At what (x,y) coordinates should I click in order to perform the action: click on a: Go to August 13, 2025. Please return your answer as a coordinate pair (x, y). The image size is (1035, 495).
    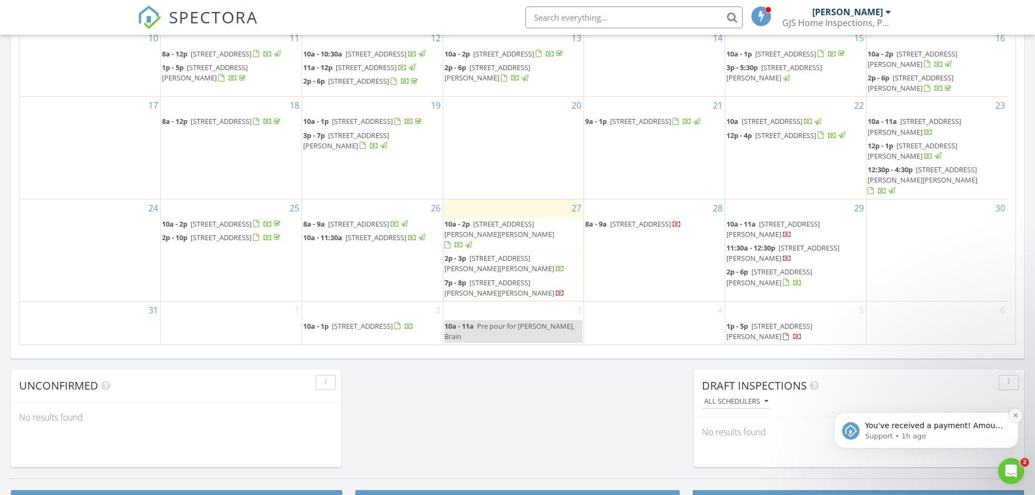
    Looking at the image, I should click on (577, 38).